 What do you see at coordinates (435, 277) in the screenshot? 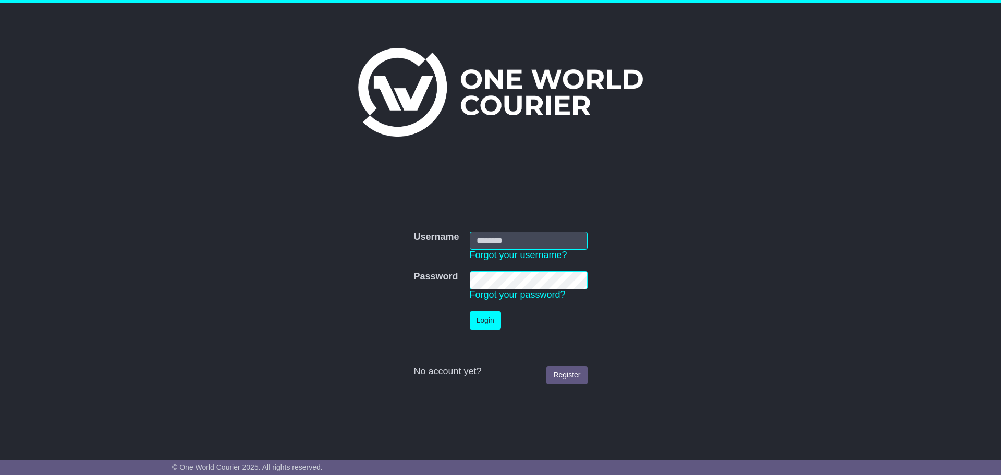
I see `label: Password` at bounding box center [435, 277].